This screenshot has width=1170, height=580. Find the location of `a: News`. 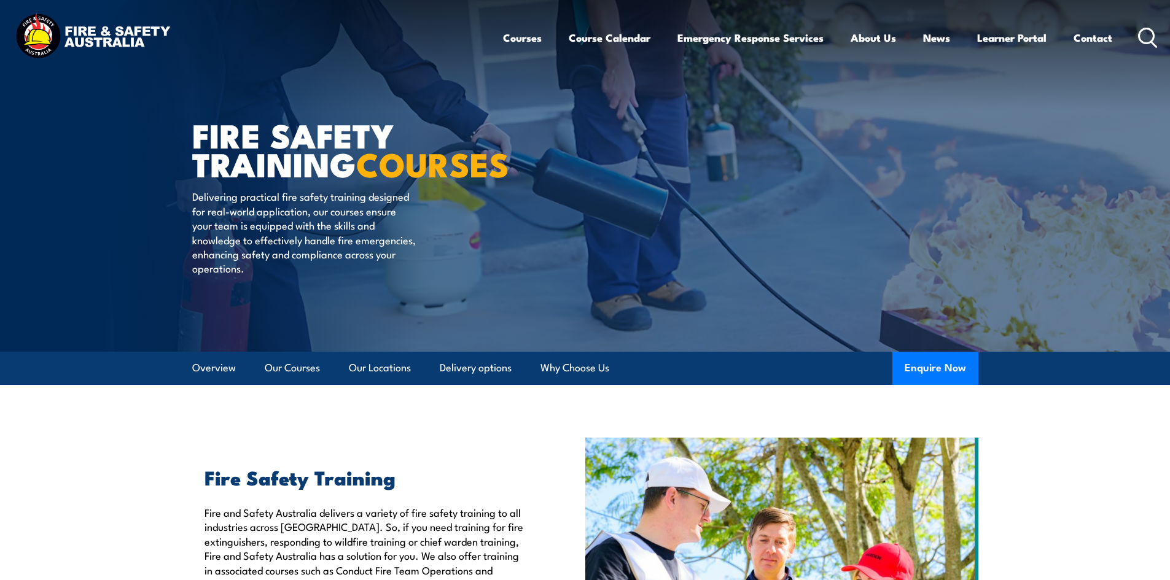

a: News is located at coordinates (936, 37).